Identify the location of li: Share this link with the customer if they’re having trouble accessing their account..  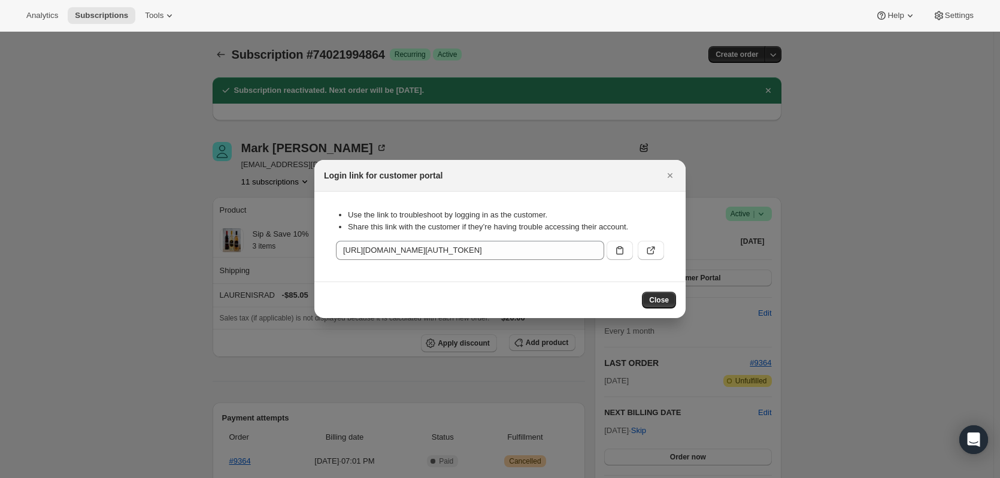
(506, 227).